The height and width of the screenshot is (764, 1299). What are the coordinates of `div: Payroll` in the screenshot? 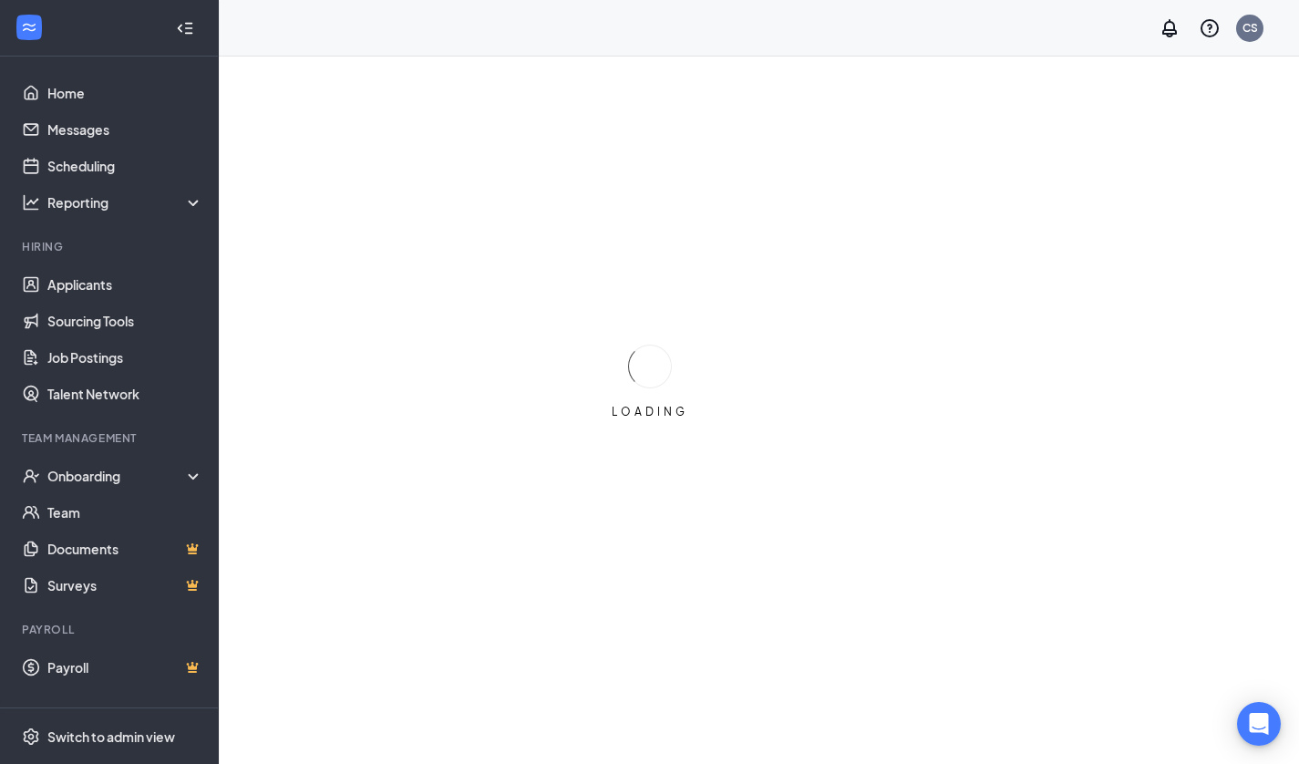 It's located at (110, 629).